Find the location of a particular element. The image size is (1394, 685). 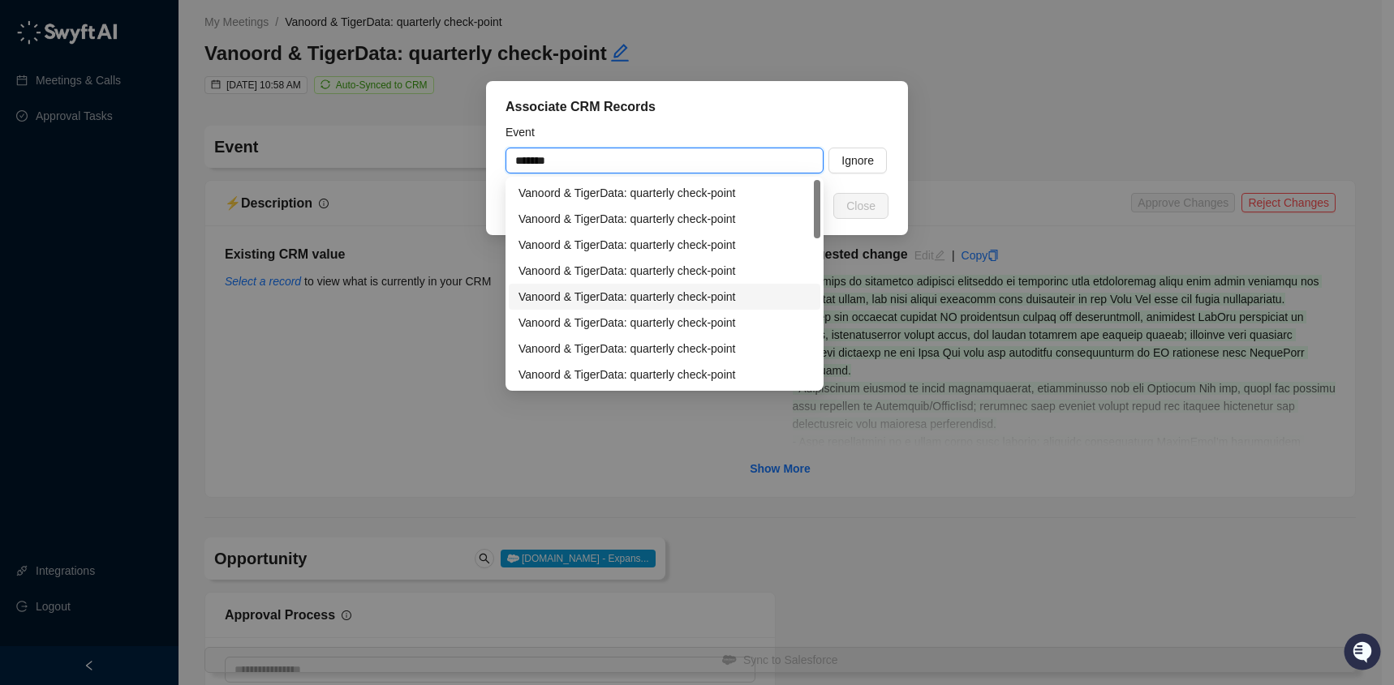

span: Ignore is located at coordinates (857, 161).